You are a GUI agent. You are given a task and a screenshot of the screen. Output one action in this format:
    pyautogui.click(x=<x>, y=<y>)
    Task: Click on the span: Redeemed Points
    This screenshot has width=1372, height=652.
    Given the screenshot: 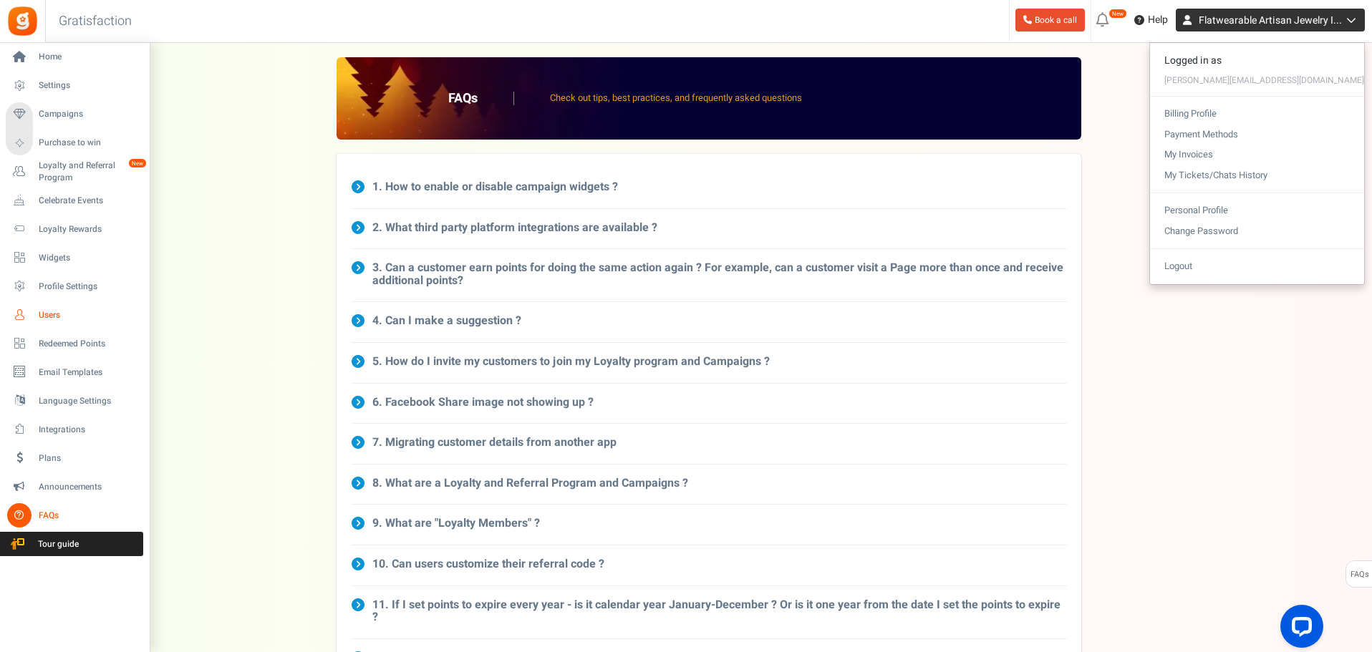 What is the action you would take?
    pyautogui.click(x=89, y=344)
    